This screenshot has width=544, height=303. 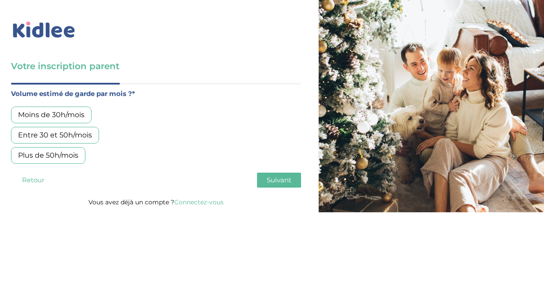 What do you see at coordinates (156, 66) in the screenshot?
I see `h3: Votre inscription parent` at bounding box center [156, 66].